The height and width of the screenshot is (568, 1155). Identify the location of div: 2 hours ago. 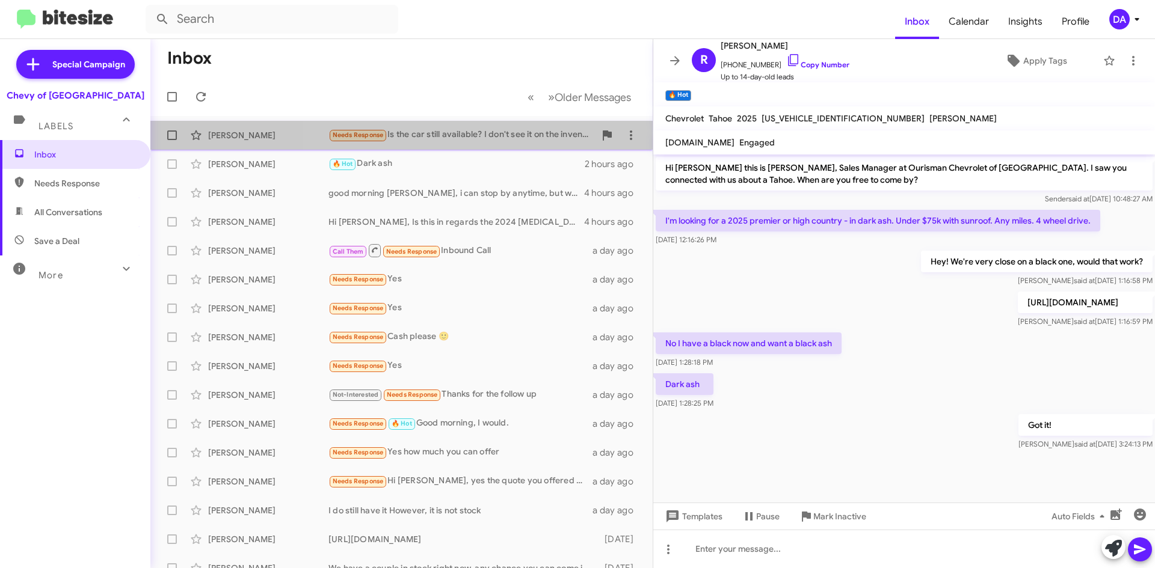
(614, 164).